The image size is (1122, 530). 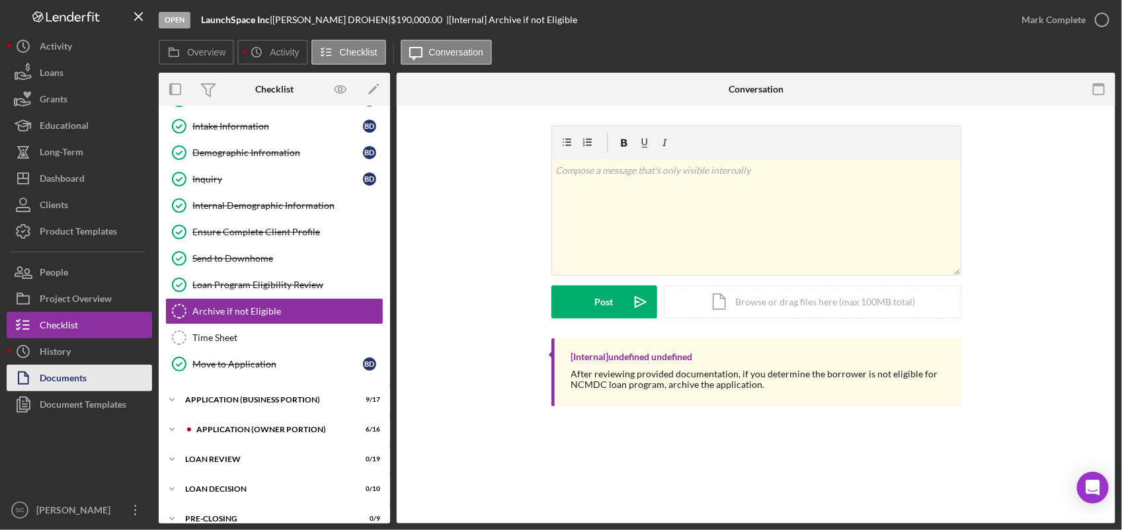 I want to click on div: Send to Downhome, so click(x=288, y=258).